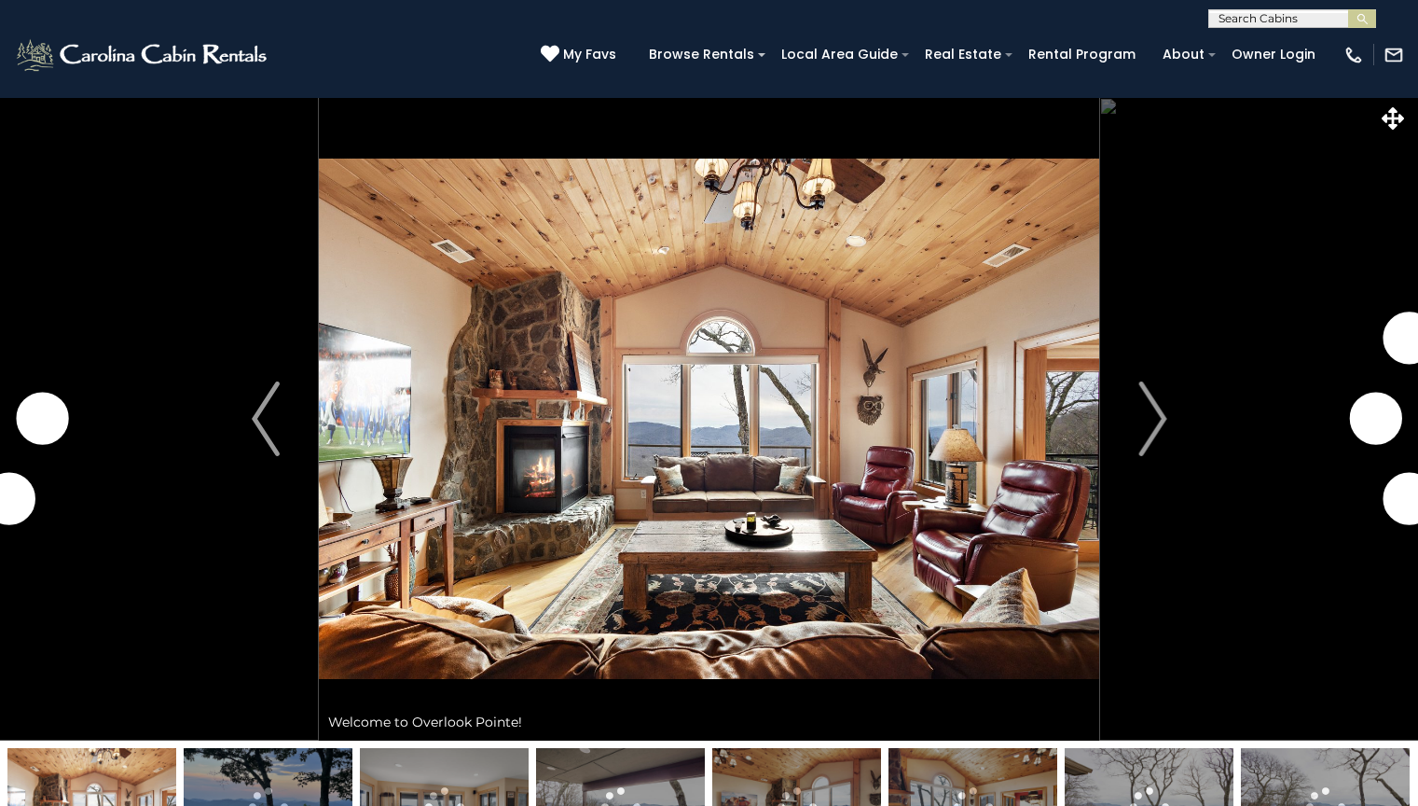 The height and width of the screenshot is (806, 1418). What do you see at coordinates (1394, 55) in the screenshot?
I see `img: mail-regular-white.png` at bounding box center [1394, 55].